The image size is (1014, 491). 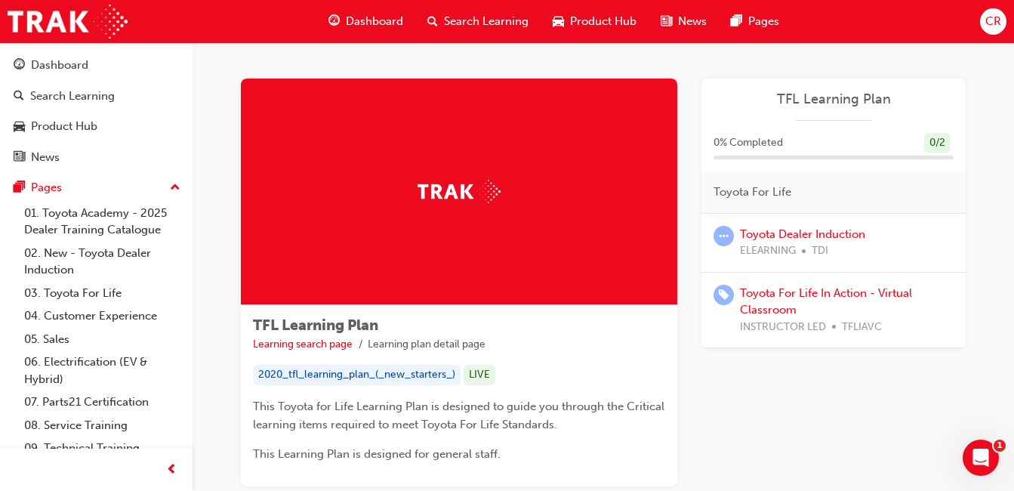 What do you see at coordinates (64, 126) in the screenshot?
I see `div: Product Hub` at bounding box center [64, 126].